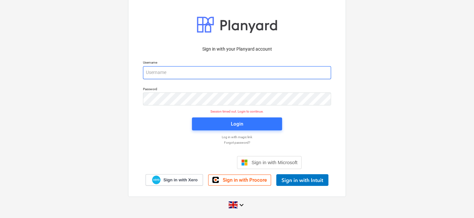  I want to click on button: Login, so click(237, 124).